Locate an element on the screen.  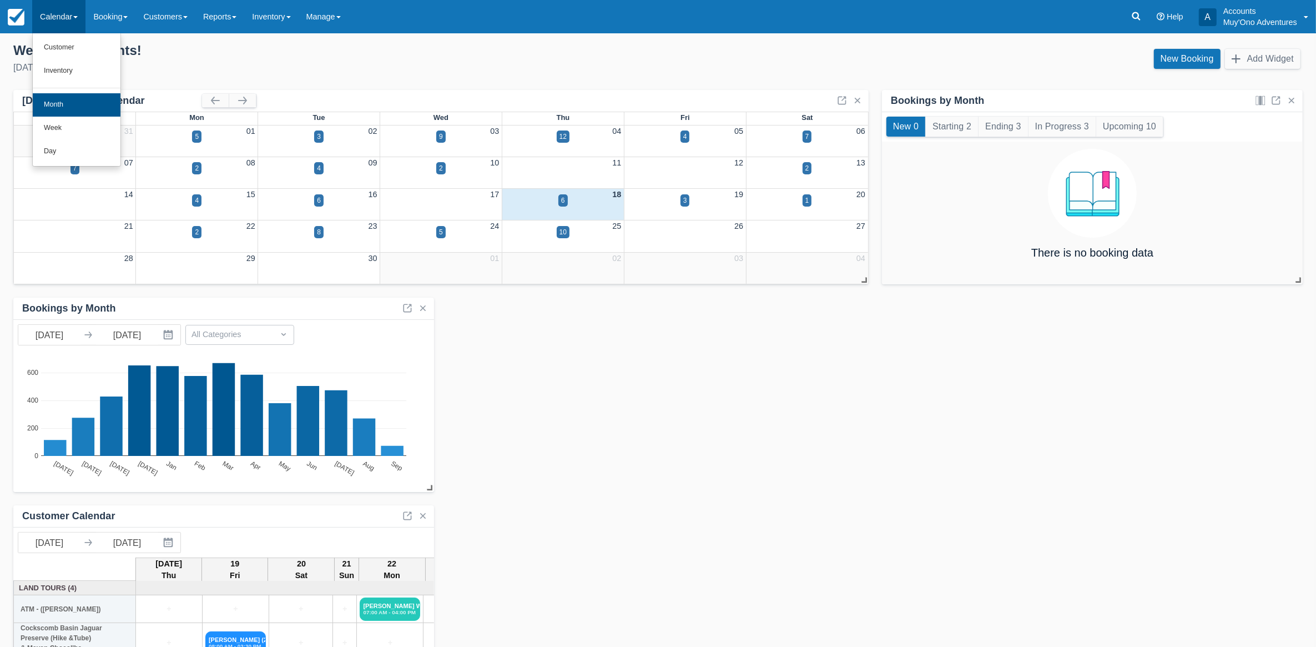
button: Upcoming 10 is located at coordinates (1129, 127).